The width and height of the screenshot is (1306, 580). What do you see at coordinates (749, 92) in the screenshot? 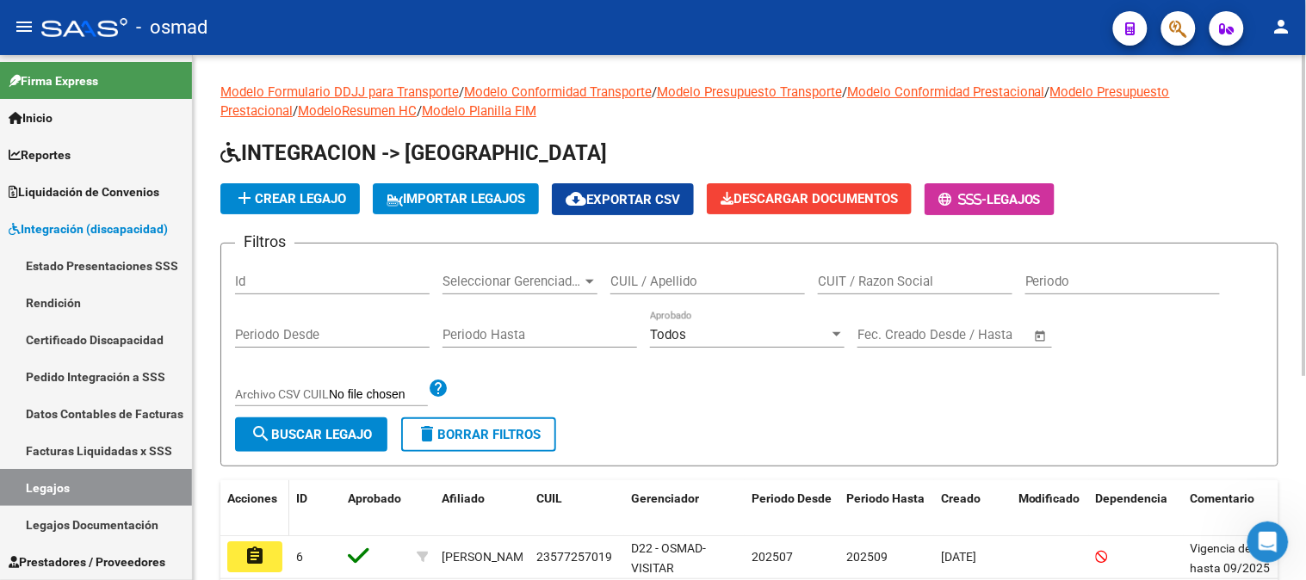
I see `a: Modelo Presupuesto Transporte` at bounding box center [749, 92].